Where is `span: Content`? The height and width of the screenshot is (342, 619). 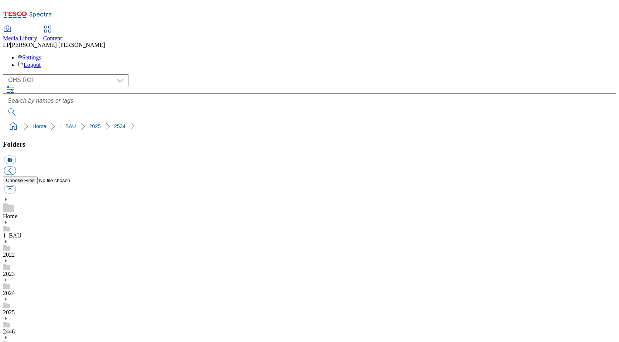
span: Content is located at coordinates (52, 38).